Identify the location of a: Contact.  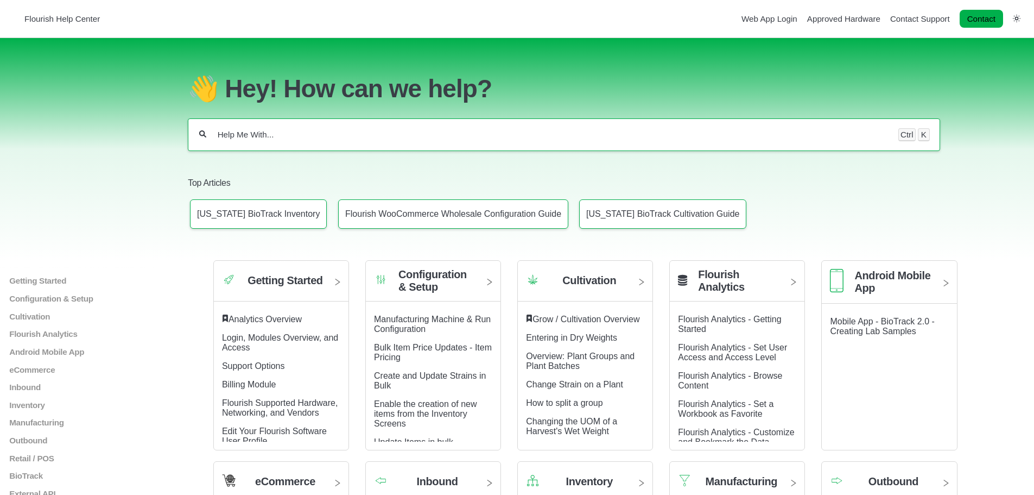
(981, 18).